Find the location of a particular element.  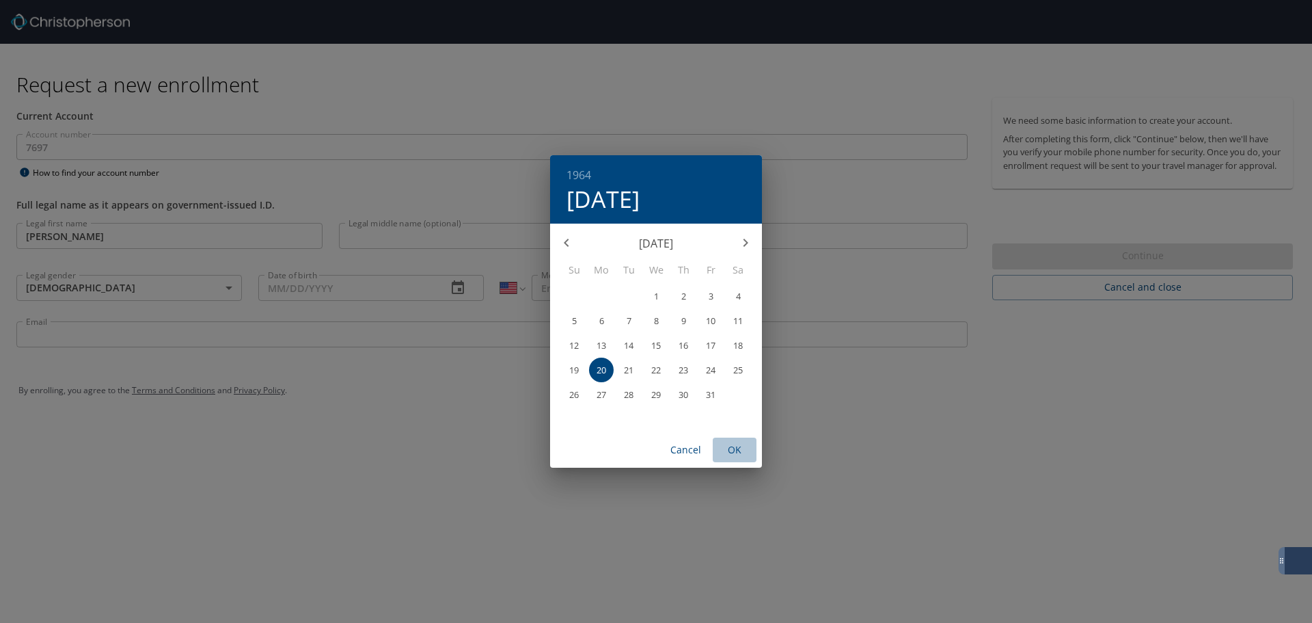

p: 1 is located at coordinates (656, 296).